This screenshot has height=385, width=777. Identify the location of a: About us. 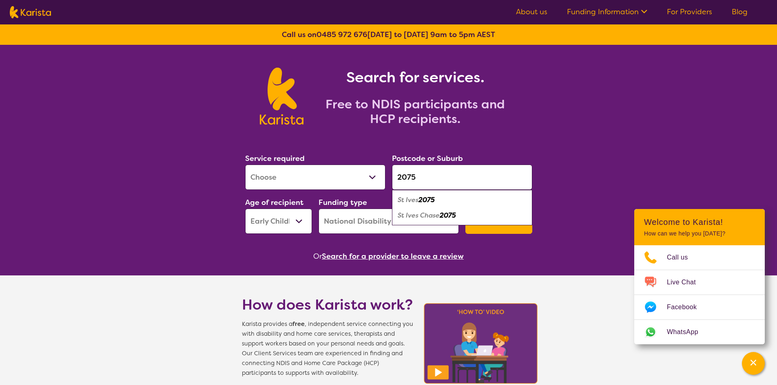
(531, 12).